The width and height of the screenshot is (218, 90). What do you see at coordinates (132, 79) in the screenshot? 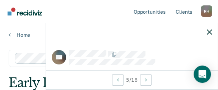
I see `div: 5 / 18` at bounding box center [132, 79].